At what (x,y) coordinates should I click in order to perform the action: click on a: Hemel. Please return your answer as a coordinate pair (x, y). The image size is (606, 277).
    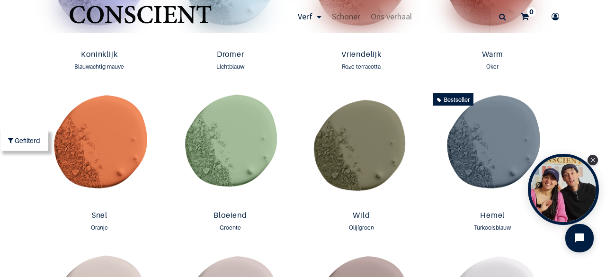
    Looking at the image, I should click on (493, 216).